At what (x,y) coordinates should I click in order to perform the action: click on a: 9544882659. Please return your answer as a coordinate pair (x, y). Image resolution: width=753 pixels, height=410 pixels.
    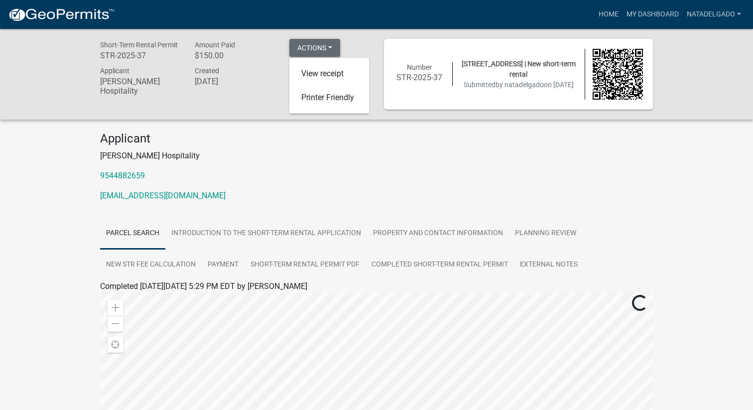
    Looking at the image, I should click on (122, 175).